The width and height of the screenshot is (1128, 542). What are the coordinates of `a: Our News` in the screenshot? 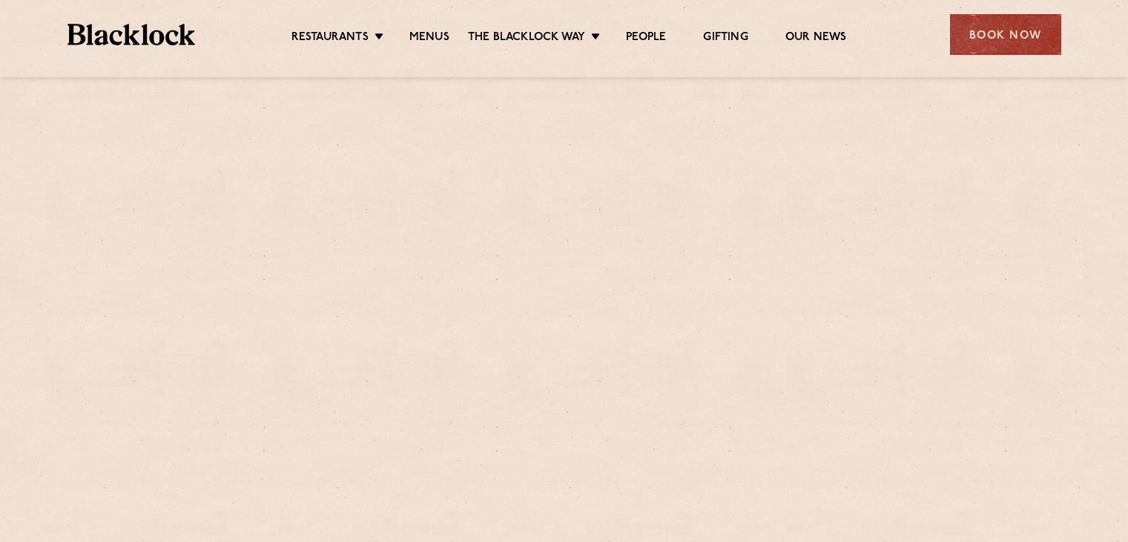 It's located at (816, 39).